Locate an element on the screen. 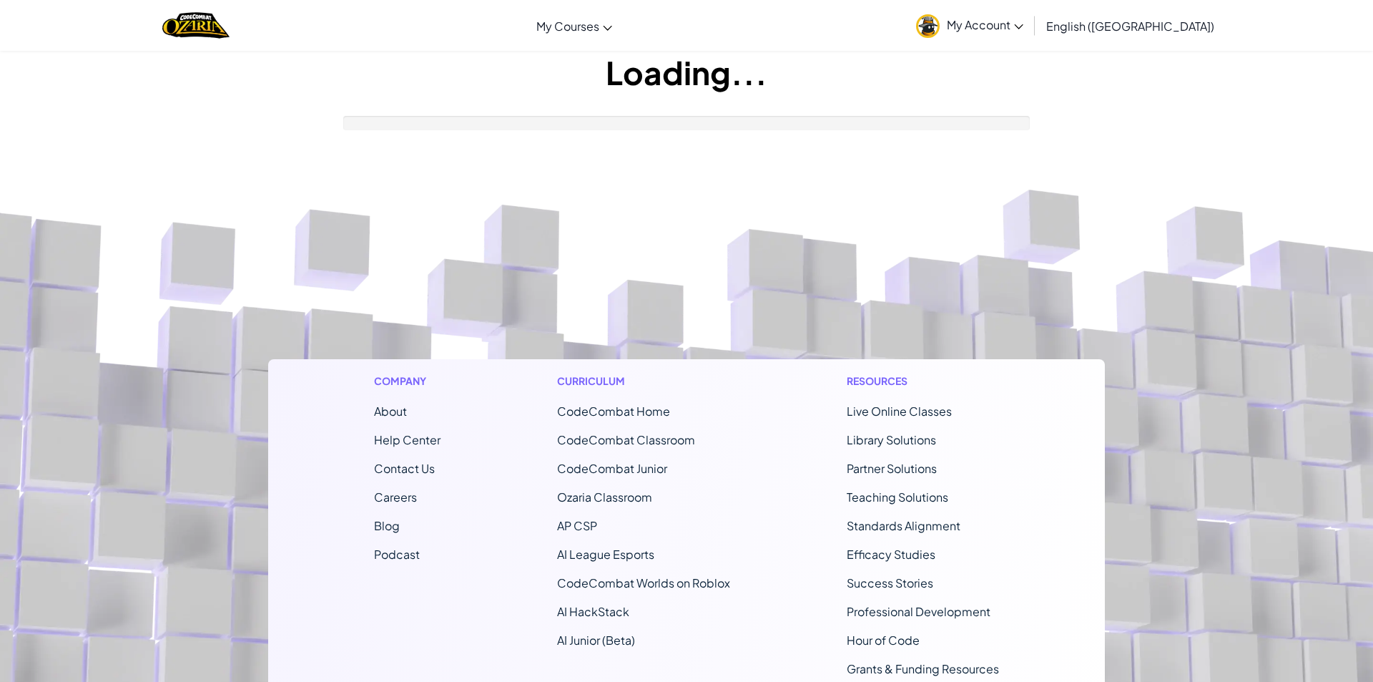  a: Professional Development is located at coordinates (919, 611).